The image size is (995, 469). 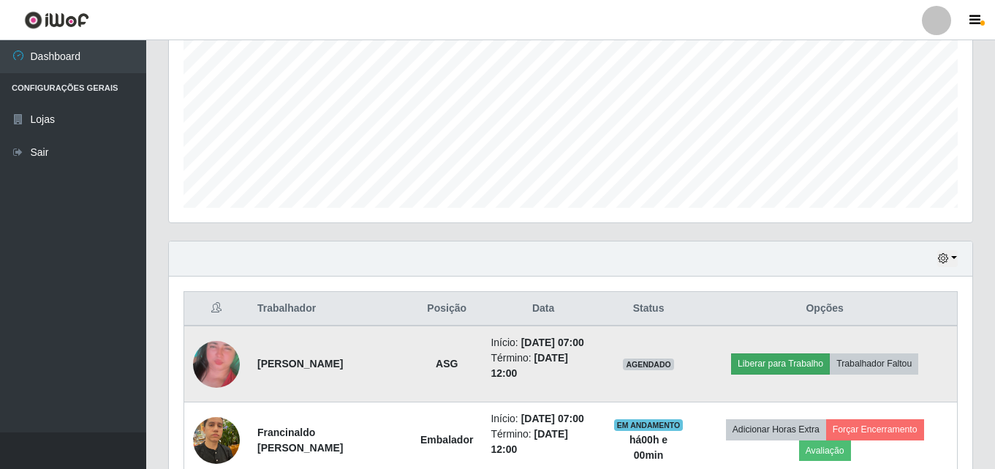 What do you see at coordinates (447, 439) in the screenshot?
I see `strong: Embalador` at bounding box center [447, 439].